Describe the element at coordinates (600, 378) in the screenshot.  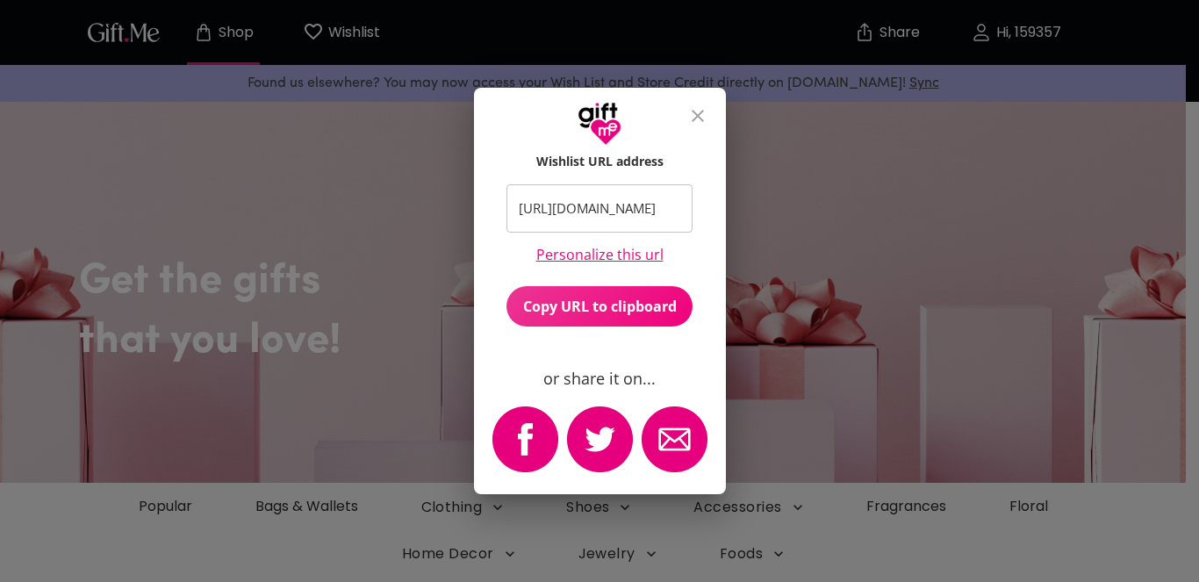
I see `p: or share it on...` at that location.